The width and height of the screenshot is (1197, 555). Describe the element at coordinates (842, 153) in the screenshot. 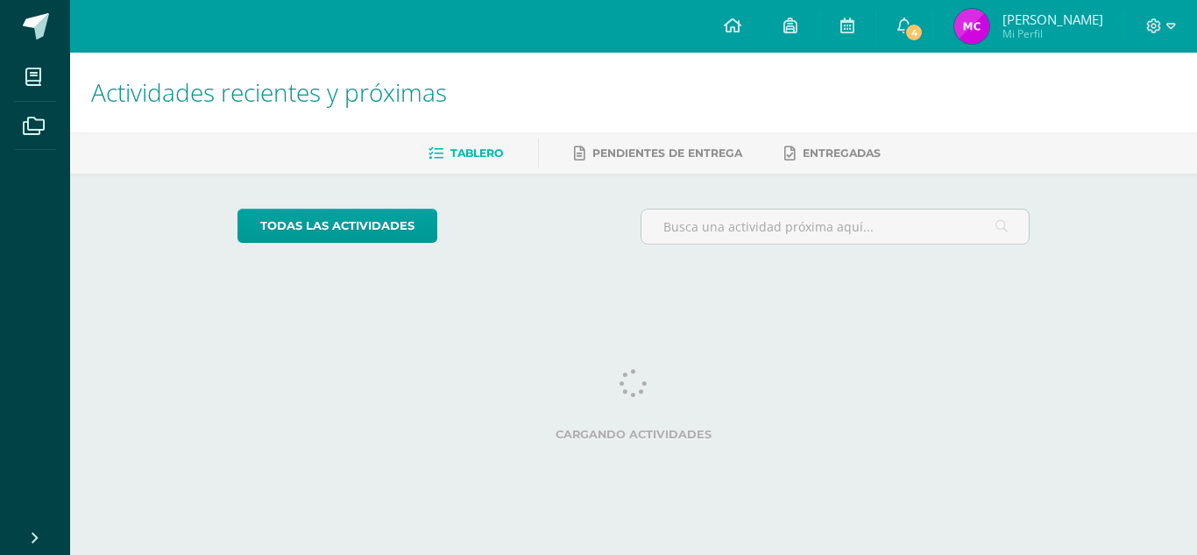

I see `span: Entregadas` at that location.